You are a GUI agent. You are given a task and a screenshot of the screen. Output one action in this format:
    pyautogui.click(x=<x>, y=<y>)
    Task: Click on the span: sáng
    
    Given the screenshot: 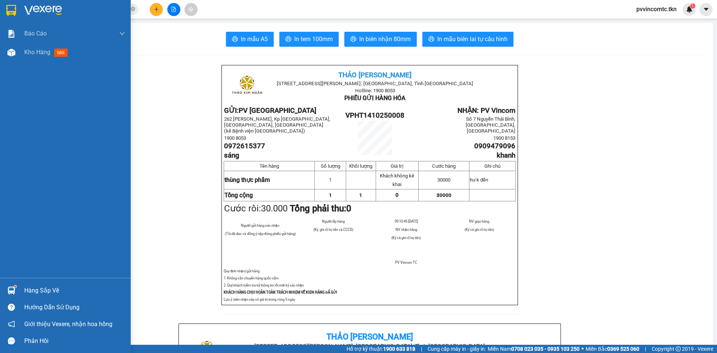 What is the action you would take?
    pyautogui.click(x=231, y=155)
    